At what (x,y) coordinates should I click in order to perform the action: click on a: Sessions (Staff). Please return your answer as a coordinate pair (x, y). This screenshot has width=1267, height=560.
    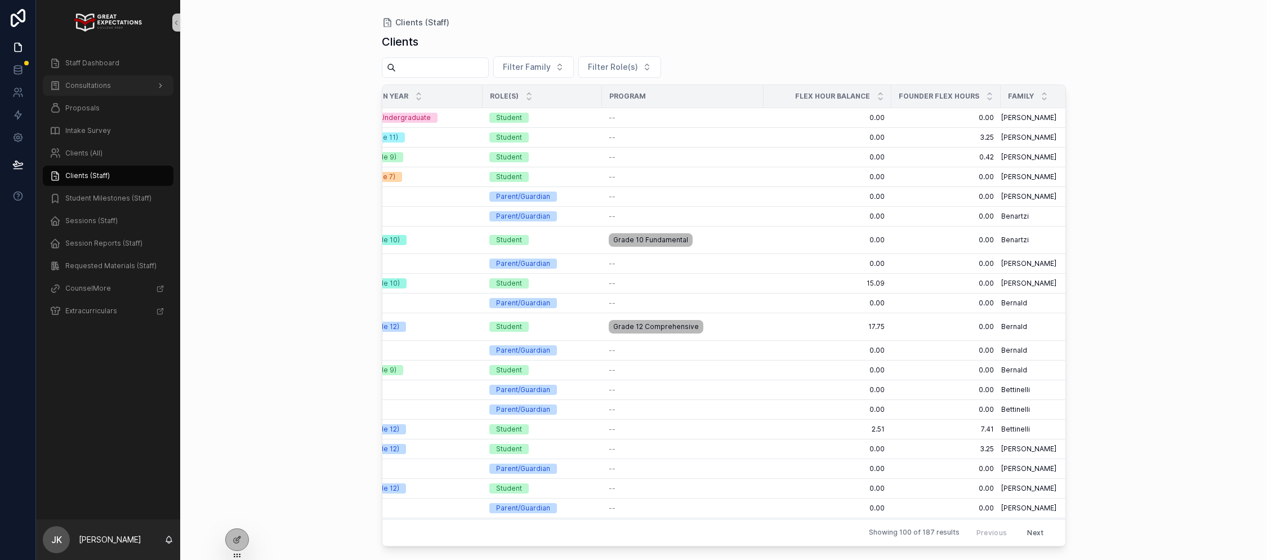
    Looking at the image, I should click on (108, 221).